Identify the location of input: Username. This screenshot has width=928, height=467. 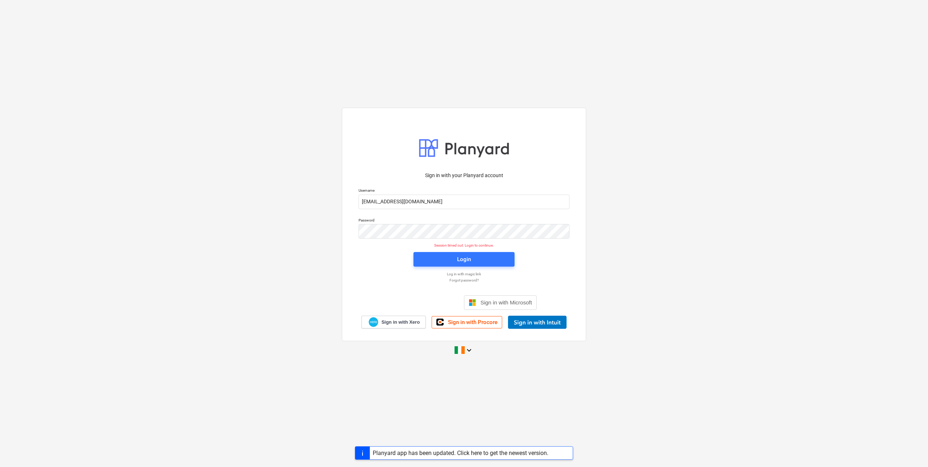
(464, 202).